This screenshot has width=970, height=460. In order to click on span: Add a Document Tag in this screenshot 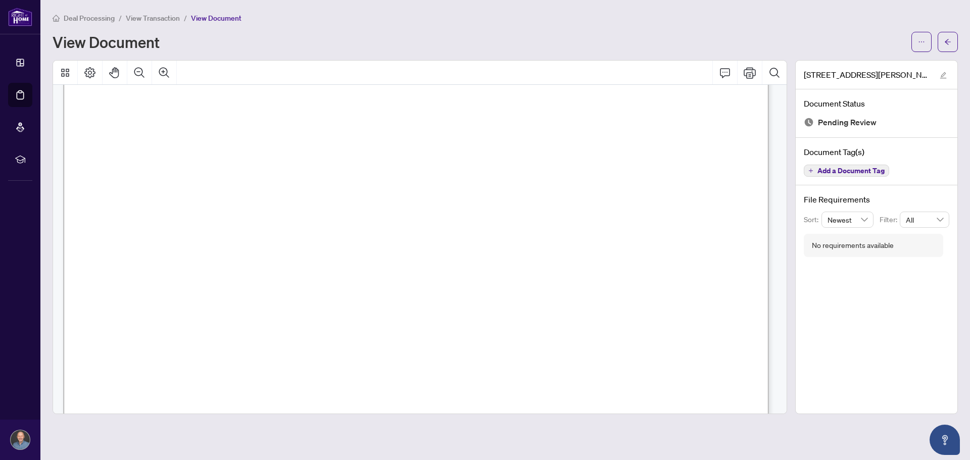, I will do `click(851, 171)`.